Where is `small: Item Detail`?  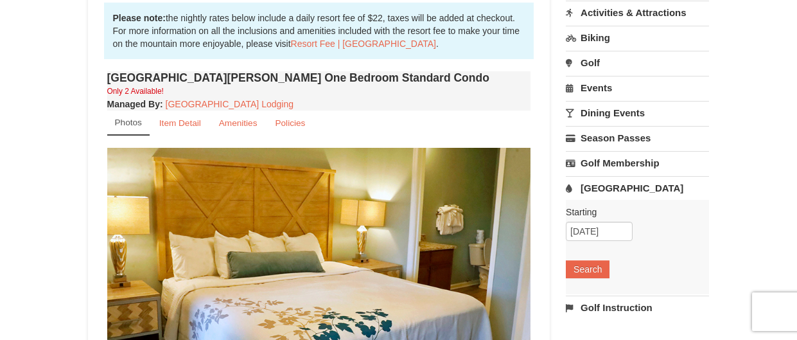 small: Item Detail is located at coordinates (180, 123).